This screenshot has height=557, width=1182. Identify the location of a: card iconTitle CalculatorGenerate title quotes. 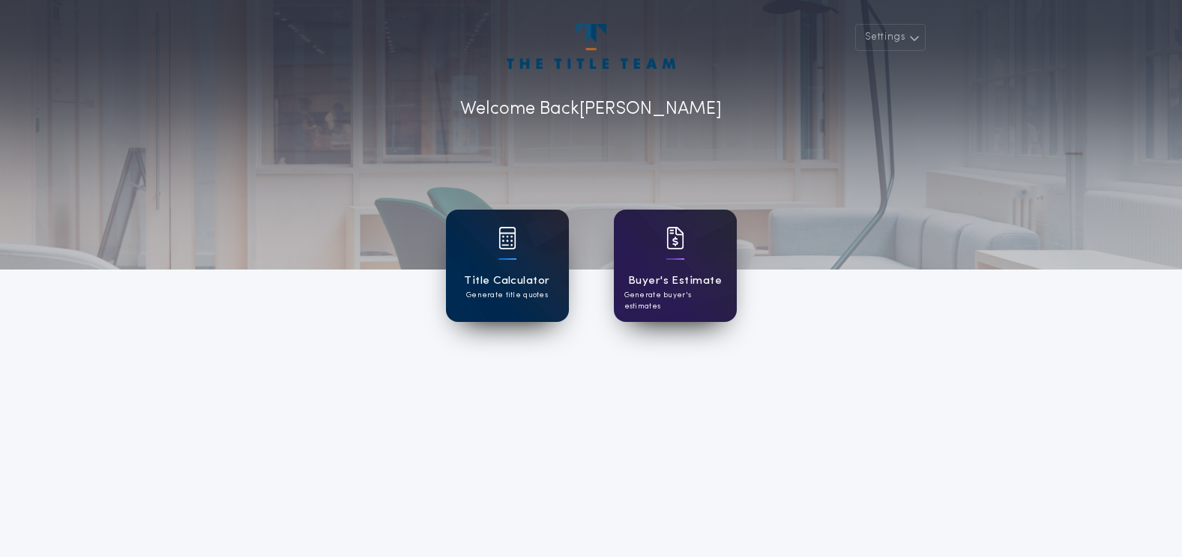
(507, 266).